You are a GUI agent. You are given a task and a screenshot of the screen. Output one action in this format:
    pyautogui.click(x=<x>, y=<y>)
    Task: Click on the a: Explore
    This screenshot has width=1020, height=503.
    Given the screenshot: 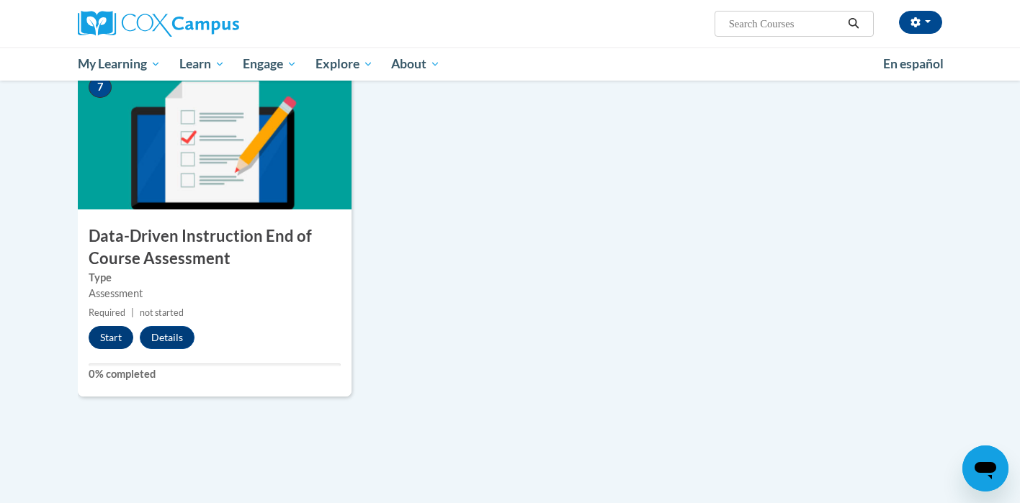 What is the action you would take?
    pyautogui.click(x=344, y=64)
    